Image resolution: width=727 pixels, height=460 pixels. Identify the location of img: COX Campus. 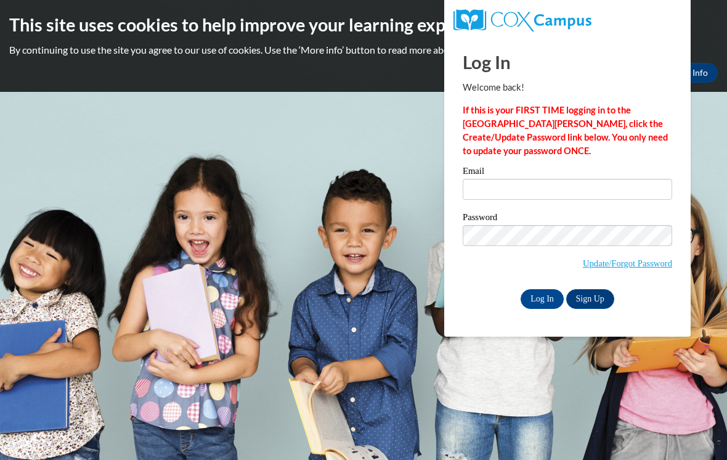
(523, 20).